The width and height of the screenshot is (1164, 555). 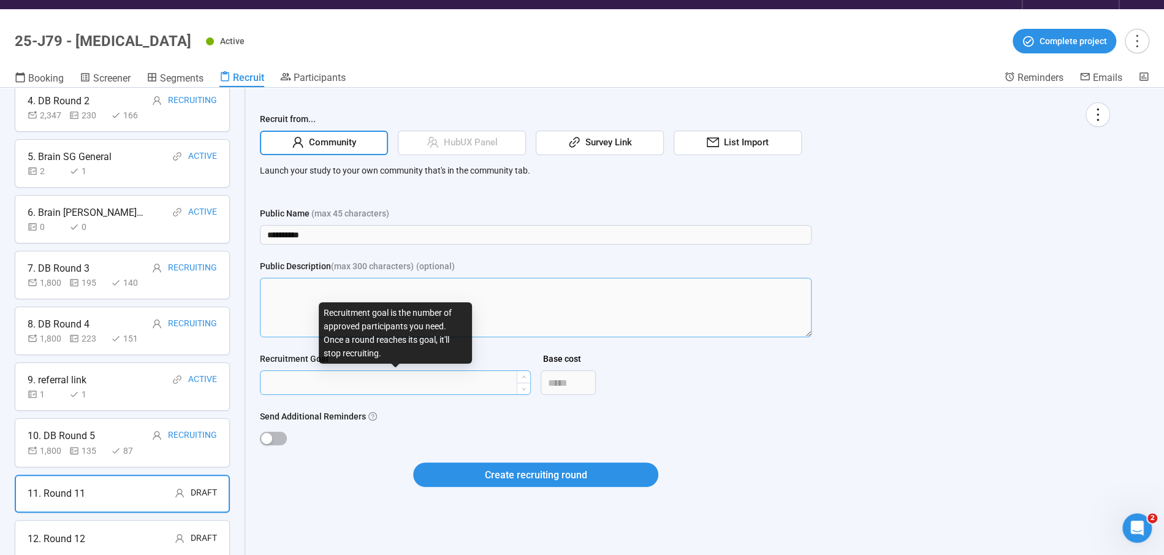 What do you see at coordinates (39, 79) in the screenshot?
I see `a: Booking` at bounding box center [39, 79].